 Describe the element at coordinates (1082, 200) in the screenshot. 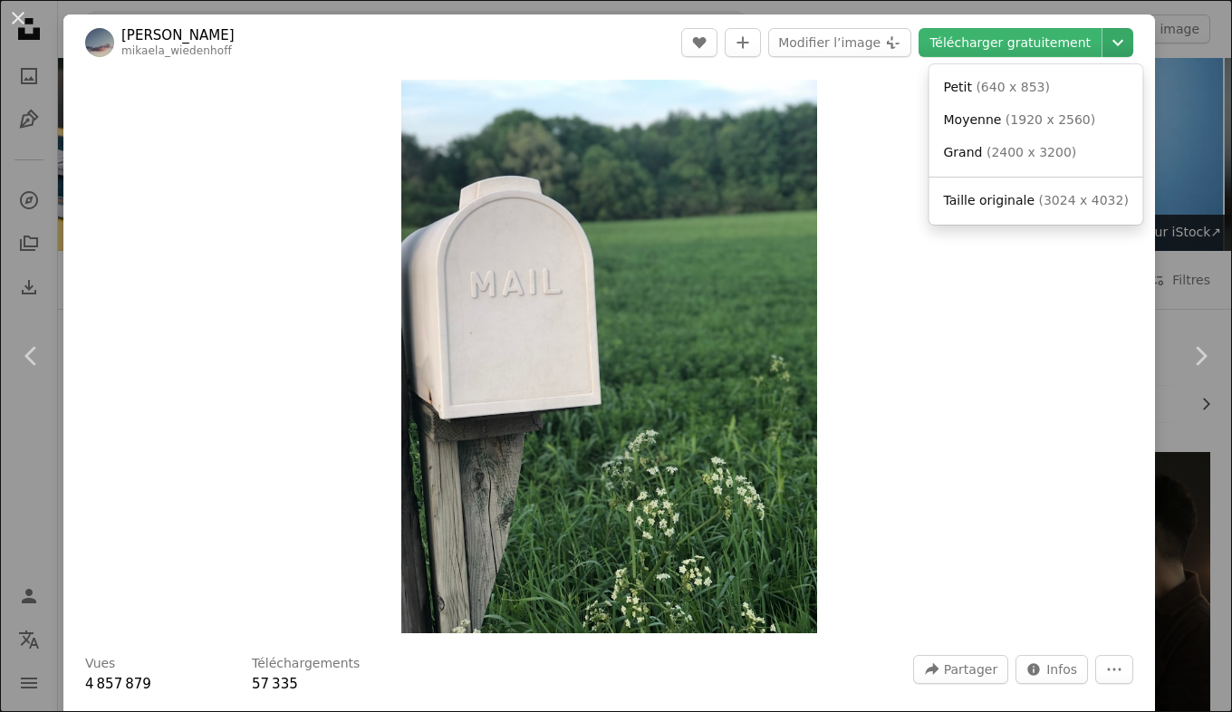

I see `span: ( 3024 x 4032 )` at that location.